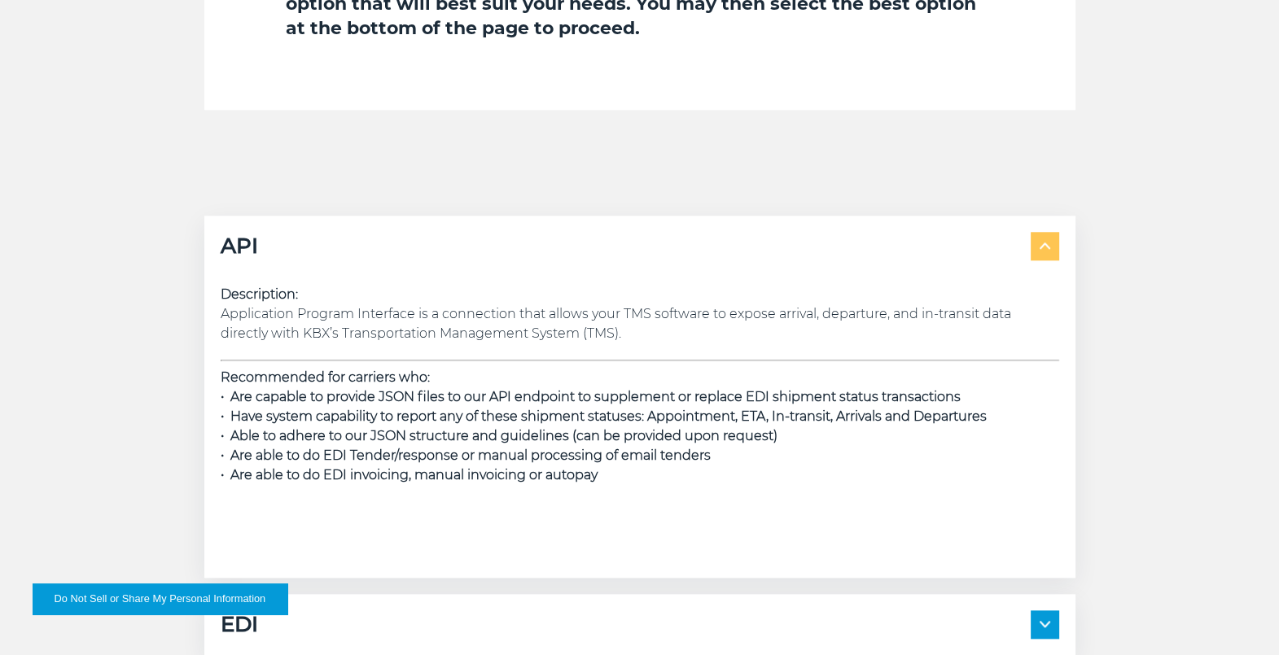 The image size is (1279, 655). What do you see at coordinates (640, 314) in the screenshot?
I see `p: Application Program Interface is a connection that allows your TMS software to expose arrival, de...` at bounding box center [640, 314].